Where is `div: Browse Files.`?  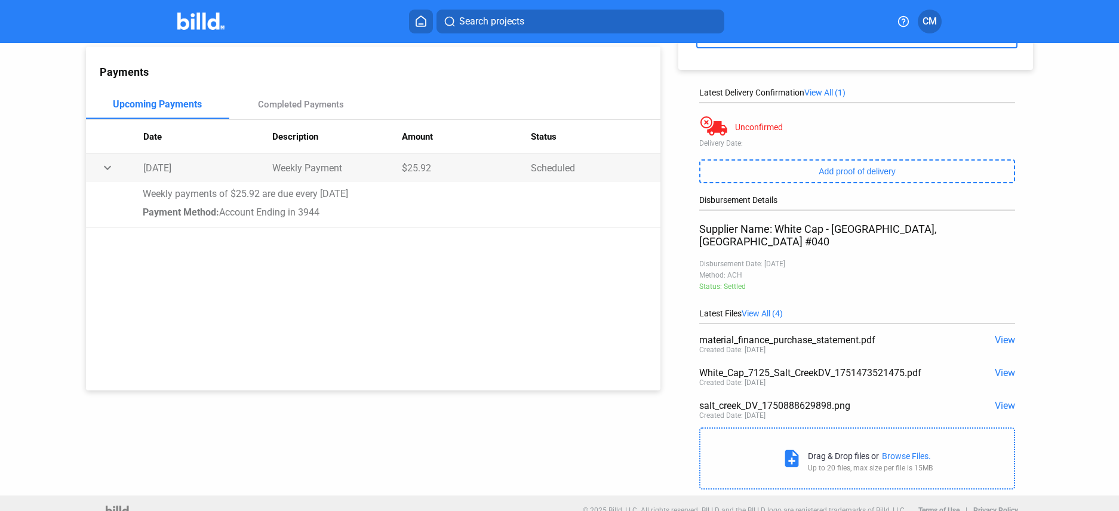 div: Browse Files. is located at coordinates (907, 456).